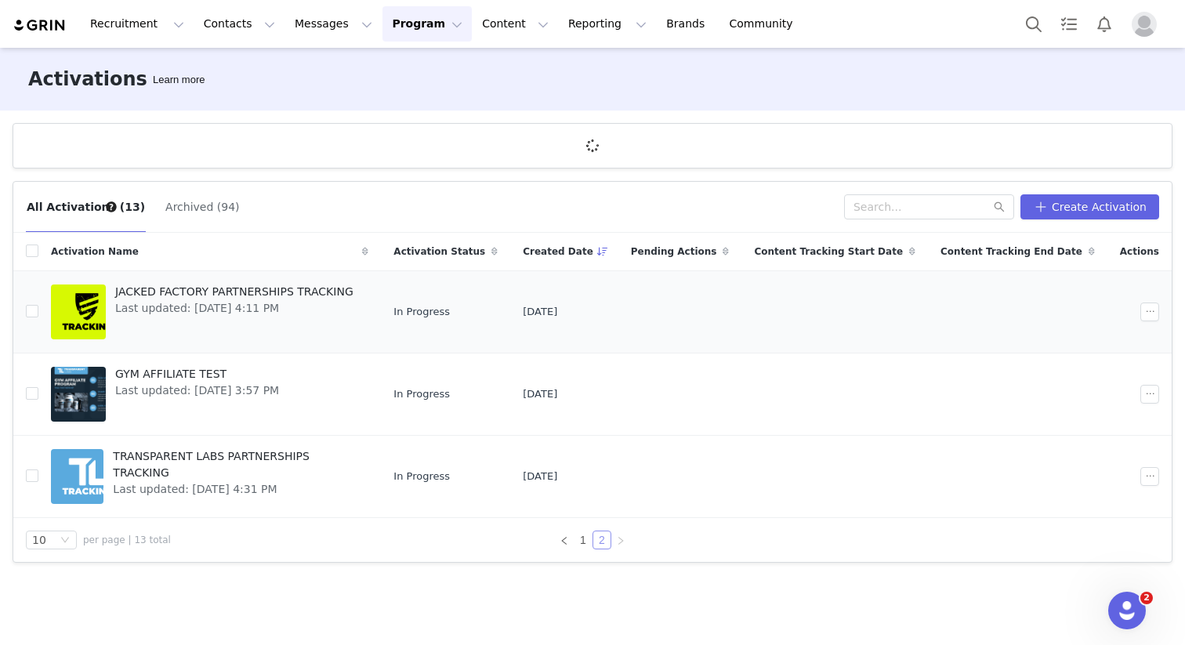  Describe the element at coordinates (439, 251) in the screenshot. I see `span: Activation Status` at that location.